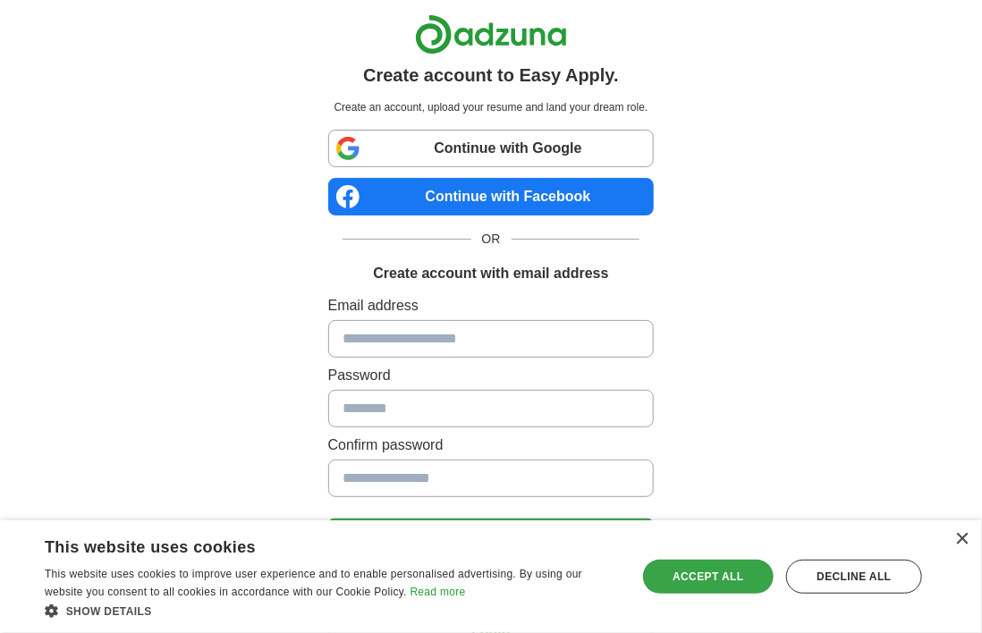  I want to click on span: OR, so click(491, 239).